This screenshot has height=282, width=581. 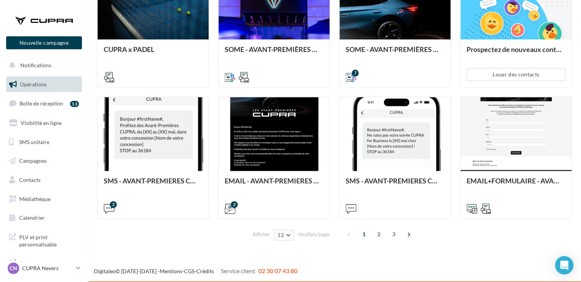 What do you see at coordinates (280, 235) in the screenshot?
I see `span: 12` at bounding box center [280, 235].